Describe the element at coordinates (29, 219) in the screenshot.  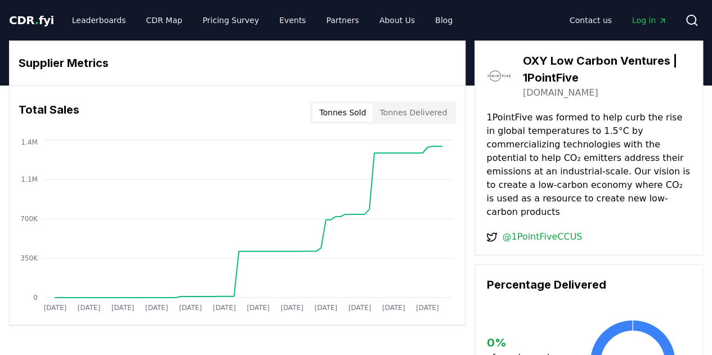
I see `tspan: 700K` at that location.